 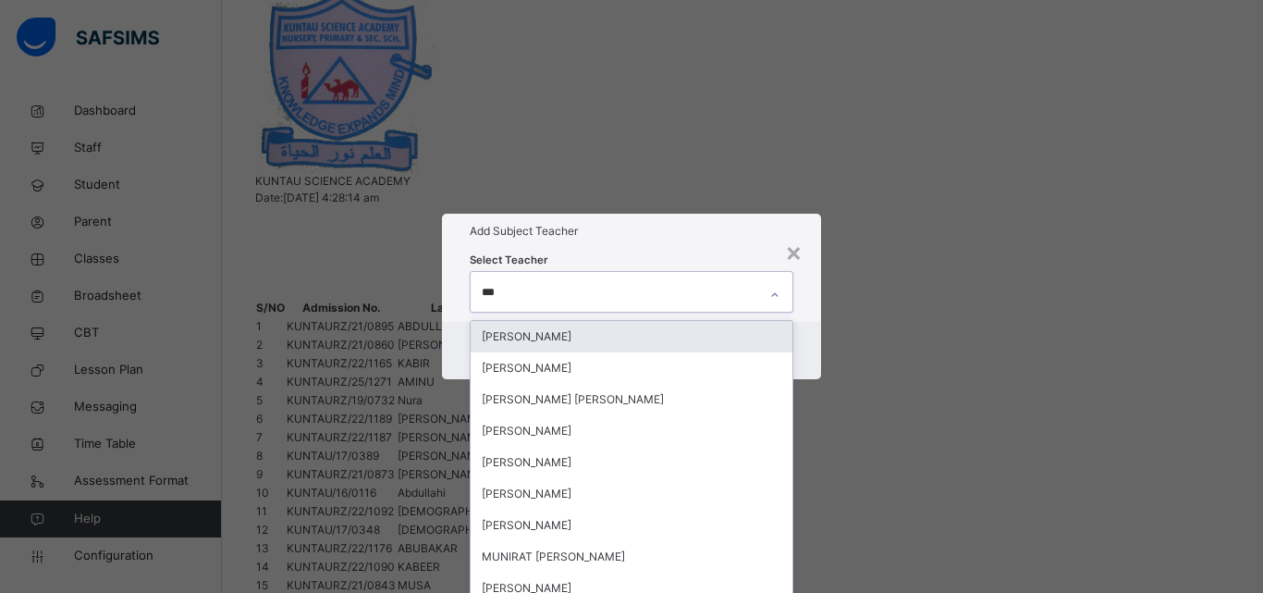 What do you see at coordinates (509, 260) in the screenshot?
I see `span: Select Teacher` at bounding box center [509, 260].